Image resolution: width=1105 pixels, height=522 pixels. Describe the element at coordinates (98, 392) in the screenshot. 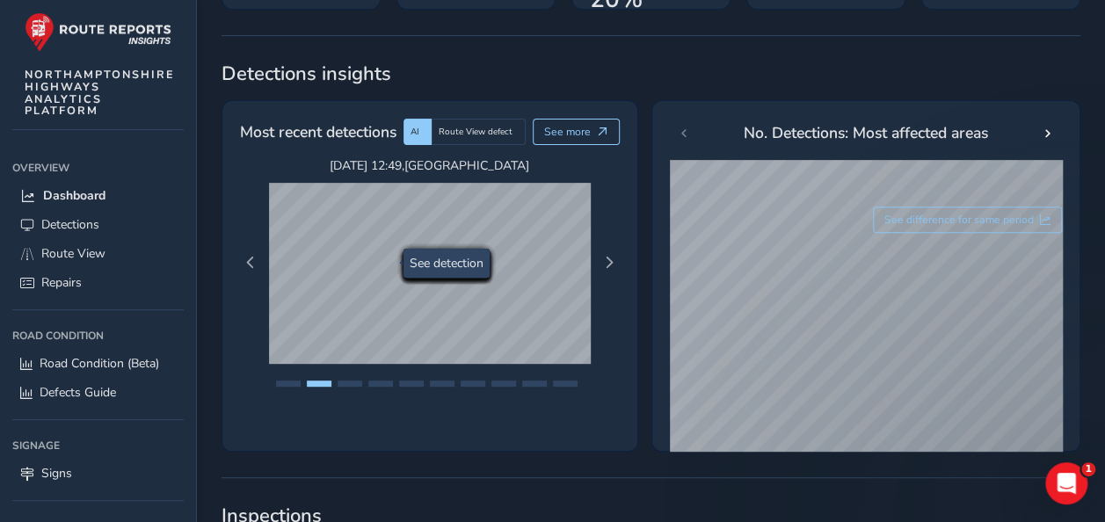

I see `a: Defects Guide` at that location.